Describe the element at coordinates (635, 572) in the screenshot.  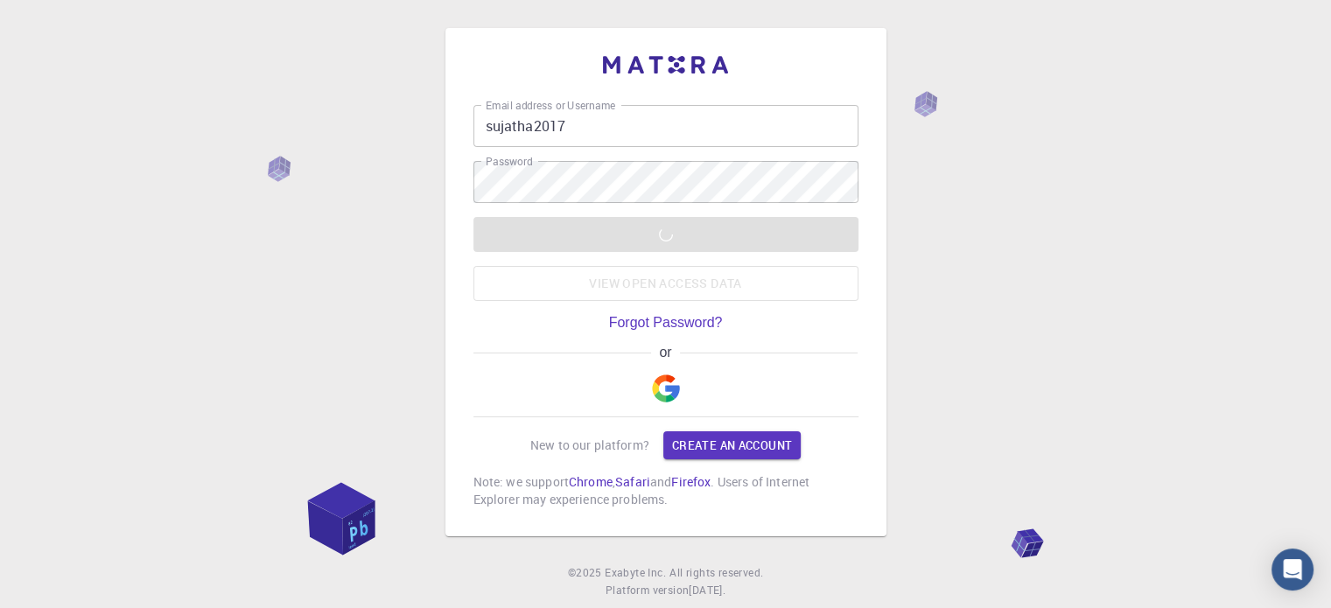
I see `span: Exabyte Inc.` at that location.